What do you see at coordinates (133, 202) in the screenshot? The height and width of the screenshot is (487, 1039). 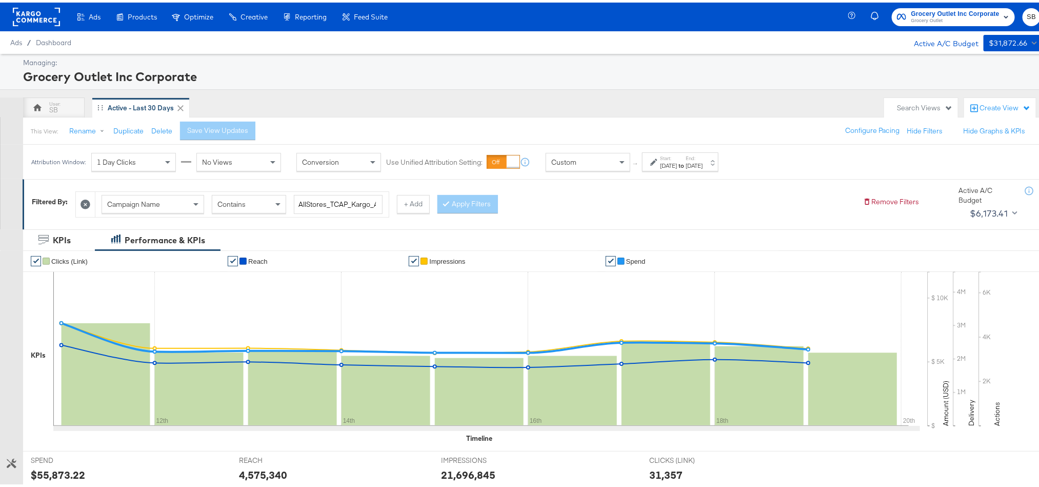 I see `span: Campaign Name` at bounding box center [133, 202].